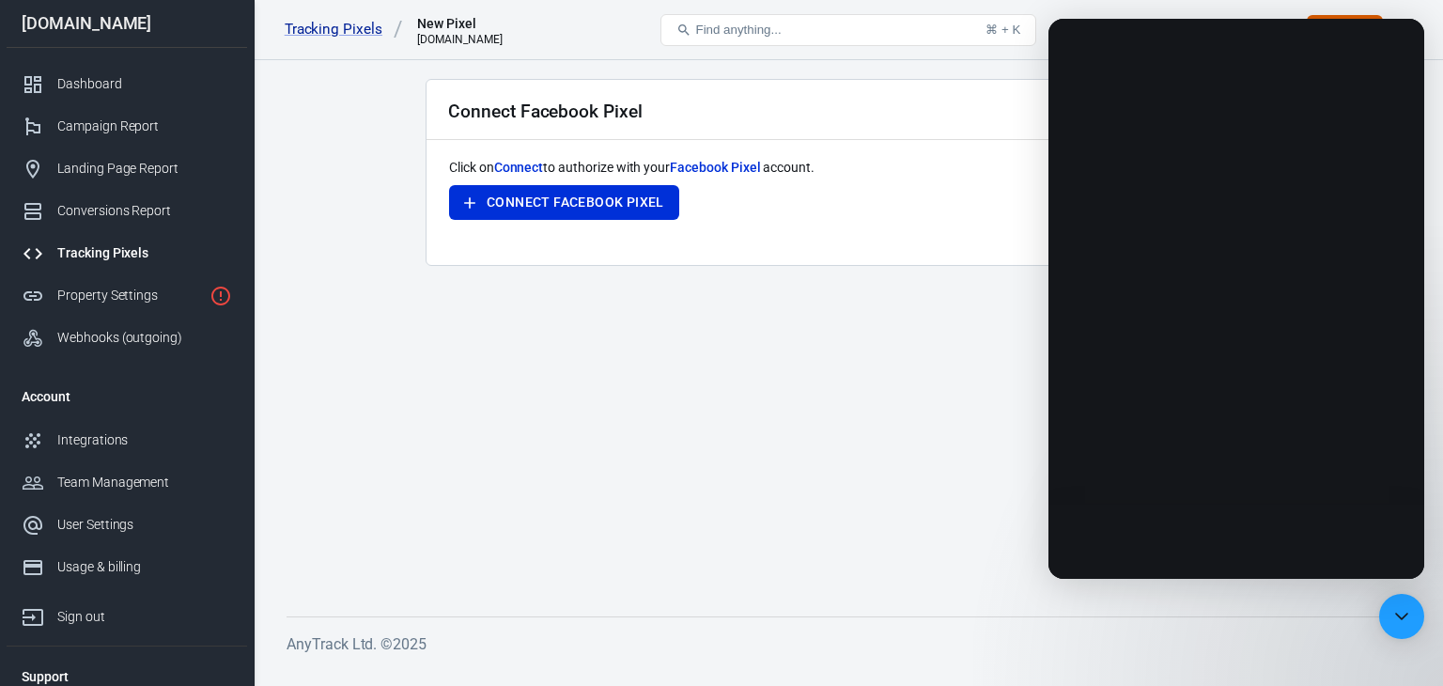 Image resolution: width=1443 pixels, height=686 pixels. What do you see at coordinates (459, 23) in the screenshot?
I see `div: New Pixel` at bounding box center [459, 23].